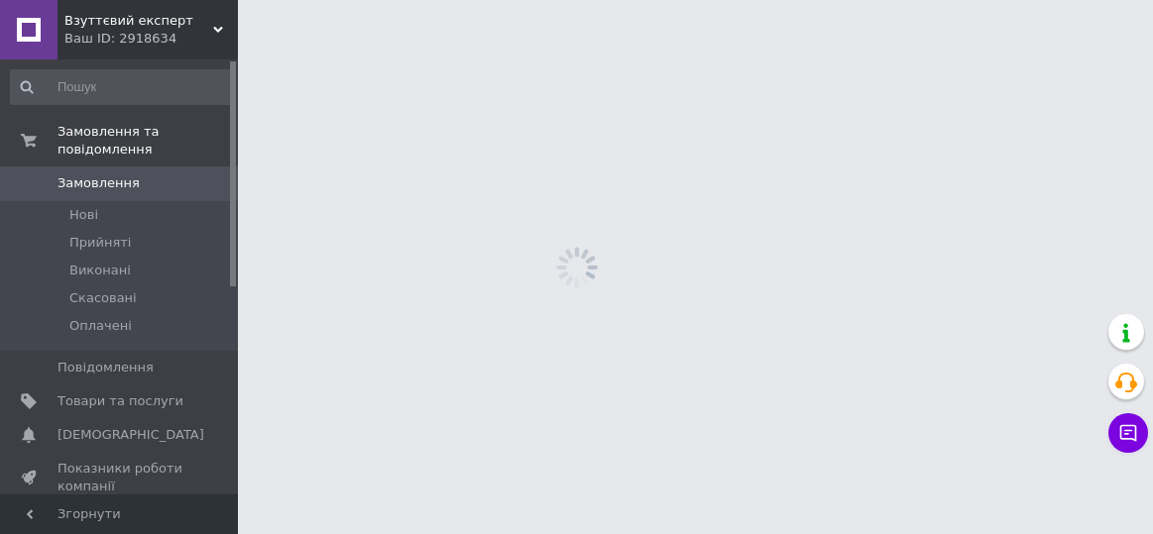 This screenshot has height=534, width=1153. I want to click on span: Оплачені, so click(100, 326).